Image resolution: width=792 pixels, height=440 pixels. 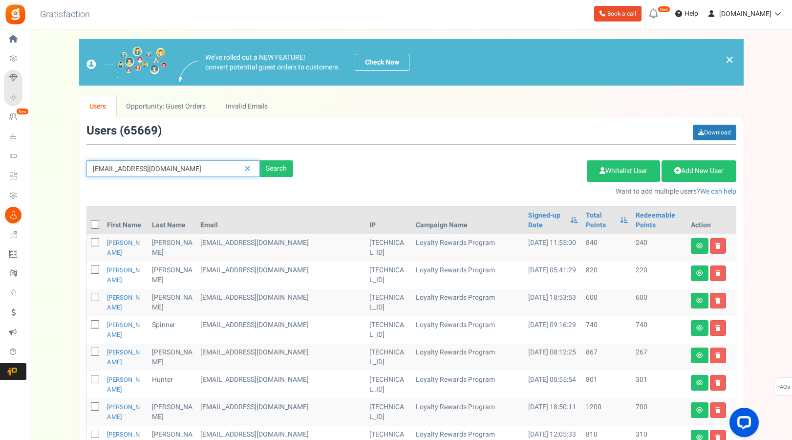 What do you see at coordinates (124, 131) in the screenshot?
I see `h3: Users ( )` at bounding box center [124, 131].